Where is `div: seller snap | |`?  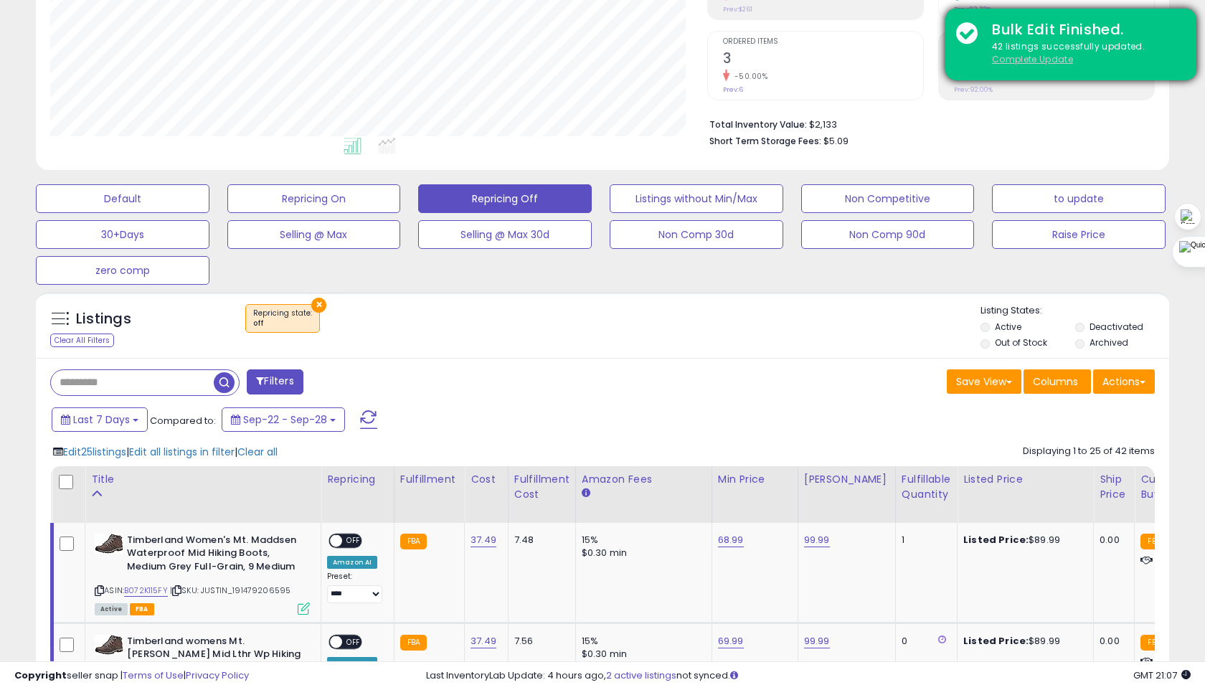
div: seller snap | | is located at coordinates (131, 675).